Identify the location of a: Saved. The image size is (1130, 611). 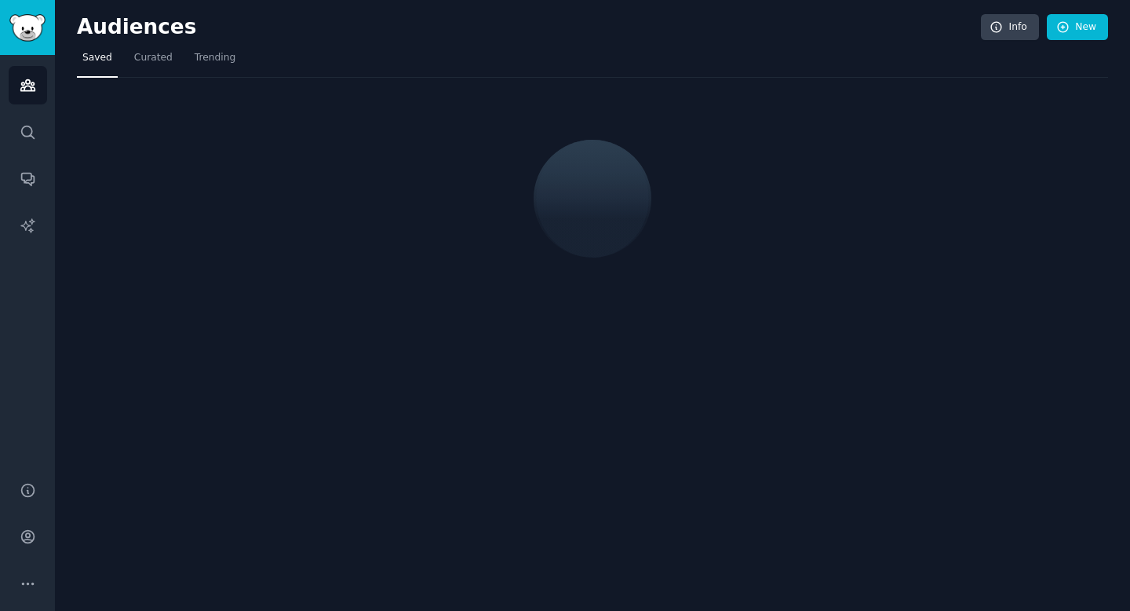
(97, 61).